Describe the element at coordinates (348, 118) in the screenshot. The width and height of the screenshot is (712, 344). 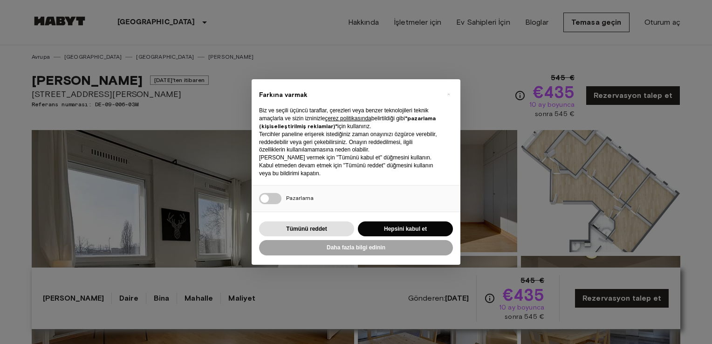
I see `a: çerez politikasında` at that location.